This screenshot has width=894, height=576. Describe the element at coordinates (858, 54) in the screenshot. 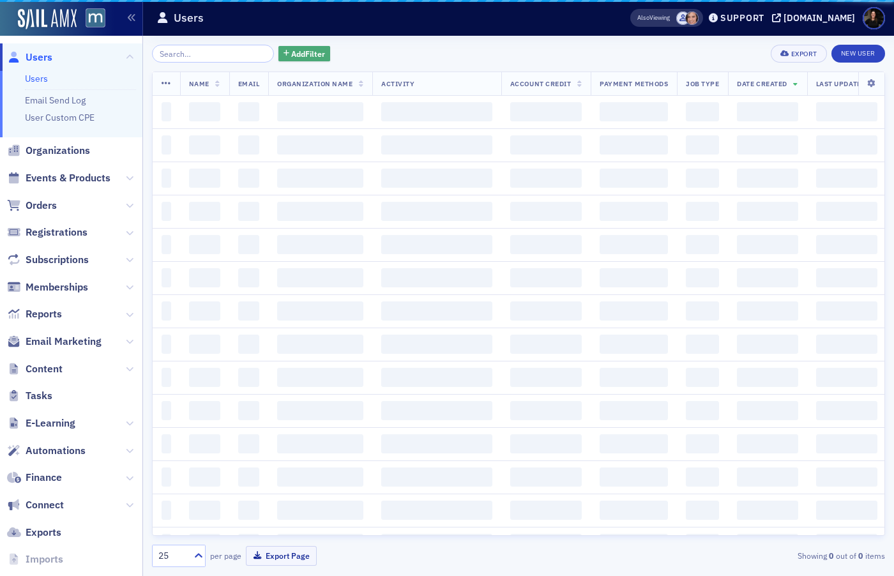

I see `a: New User` at that location.